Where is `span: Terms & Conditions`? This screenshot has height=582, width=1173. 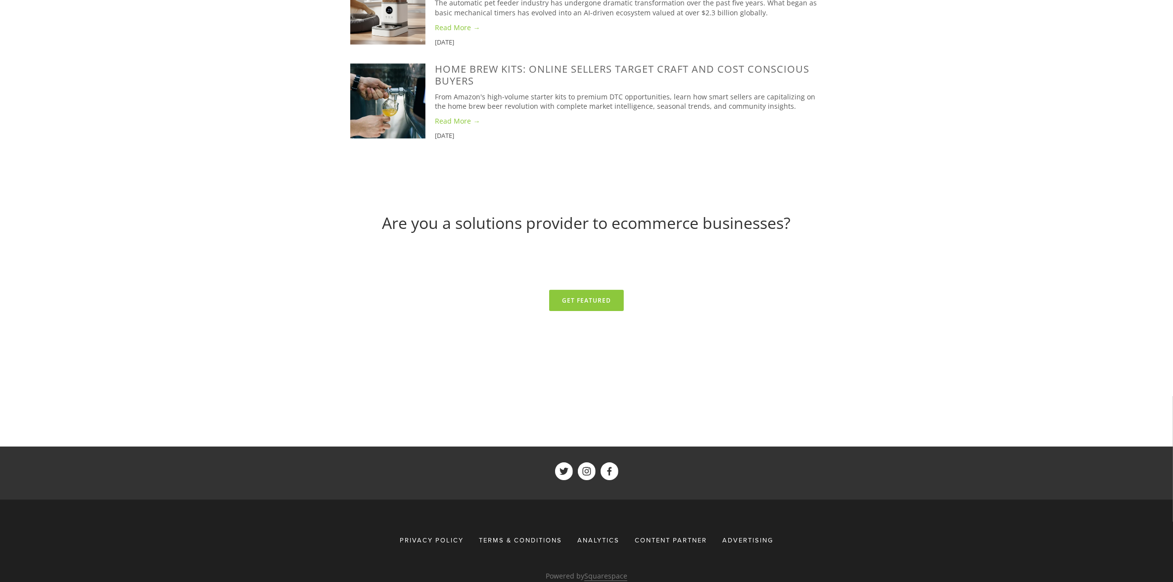 span: Terms & Conditions is located at coordinates (520, 540).